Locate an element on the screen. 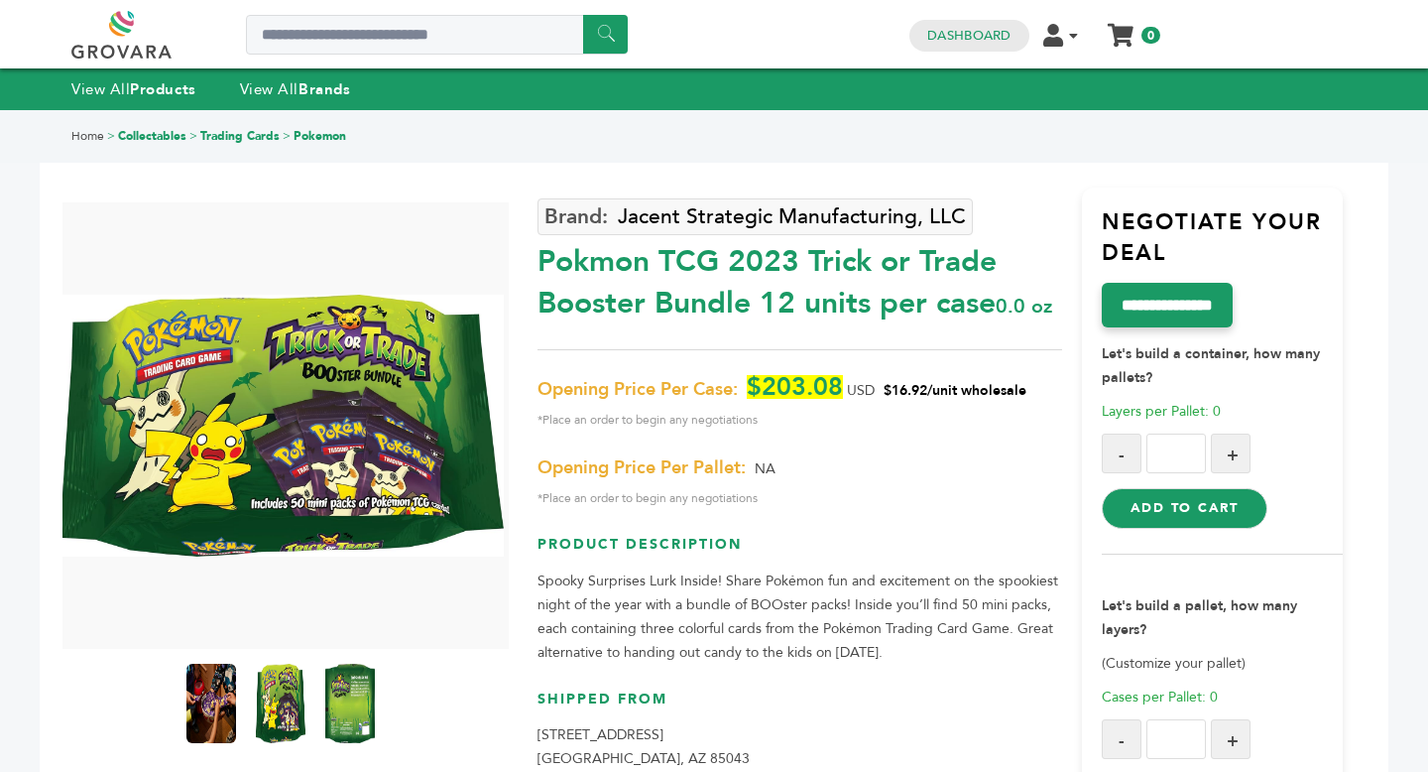  a: View AllBrands is located at coordinates (296, 89).